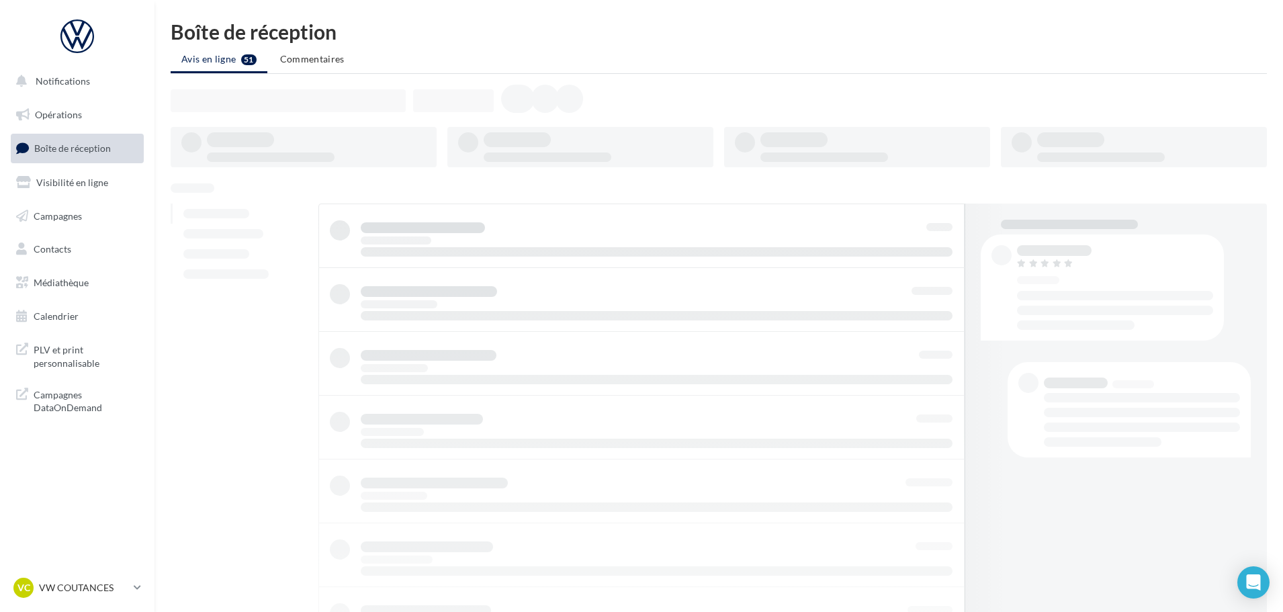  Describe the element at coordinates (77, 115) in the screenshot. I see `a: Opérations` at that location.